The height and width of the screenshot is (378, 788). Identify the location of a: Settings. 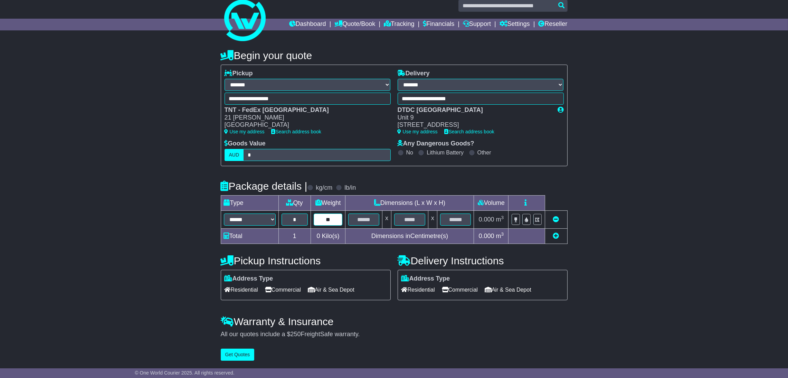
(515, 25).